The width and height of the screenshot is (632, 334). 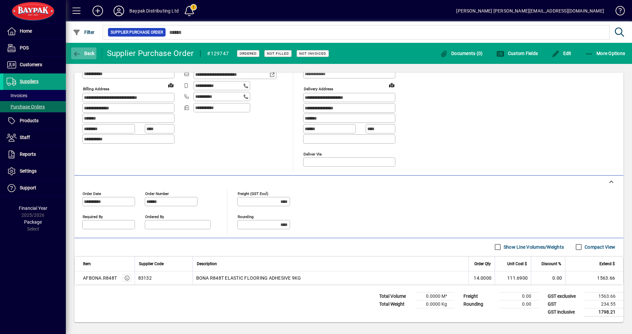 What do you see at coordinates (84, 32) in the screenshot?
I see `span: Filter` at bounding box center [84, 32].